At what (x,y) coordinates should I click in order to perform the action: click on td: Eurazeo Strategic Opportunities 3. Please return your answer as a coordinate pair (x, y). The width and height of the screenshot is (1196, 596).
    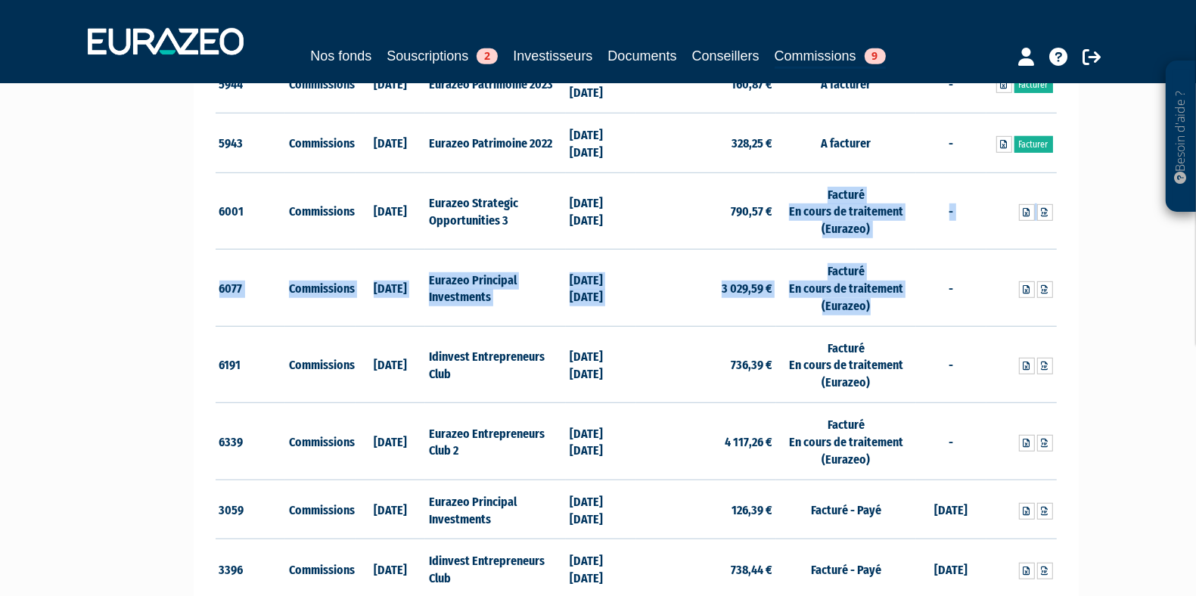
    Looking at the image, I should click on (495, 211).